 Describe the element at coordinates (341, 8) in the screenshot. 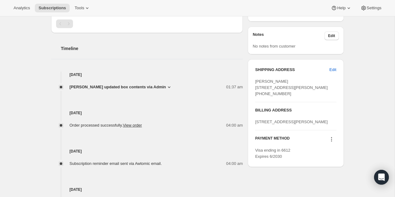

I see `button: Help` at that location.